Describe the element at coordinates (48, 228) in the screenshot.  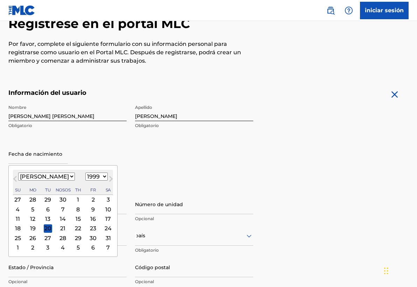
I see `div: Elija el martes 20 de julio de 1999` at that location.